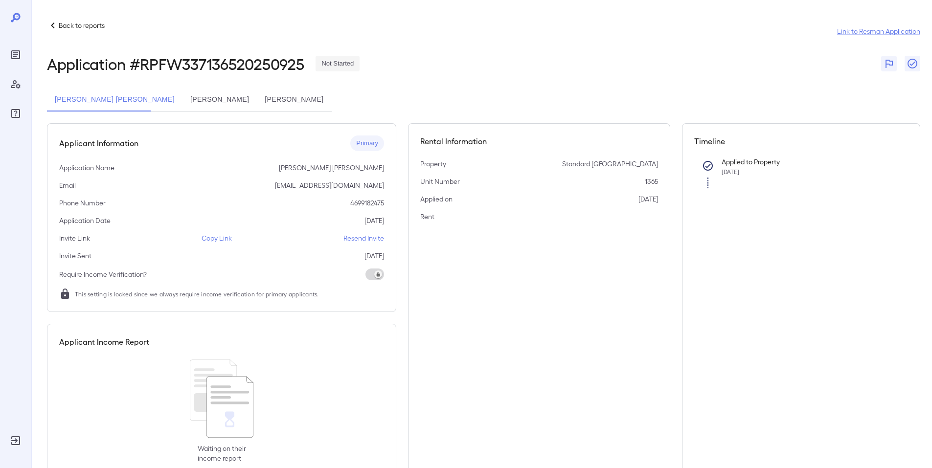  I want to click on p: Applied to Property, so click(807, 162).